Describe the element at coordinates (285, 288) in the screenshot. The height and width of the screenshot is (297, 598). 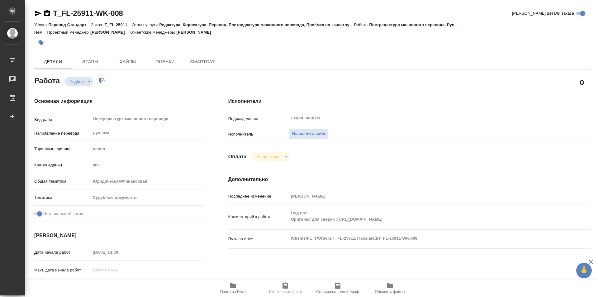
I see `button: Скопировать бриф` at that location.